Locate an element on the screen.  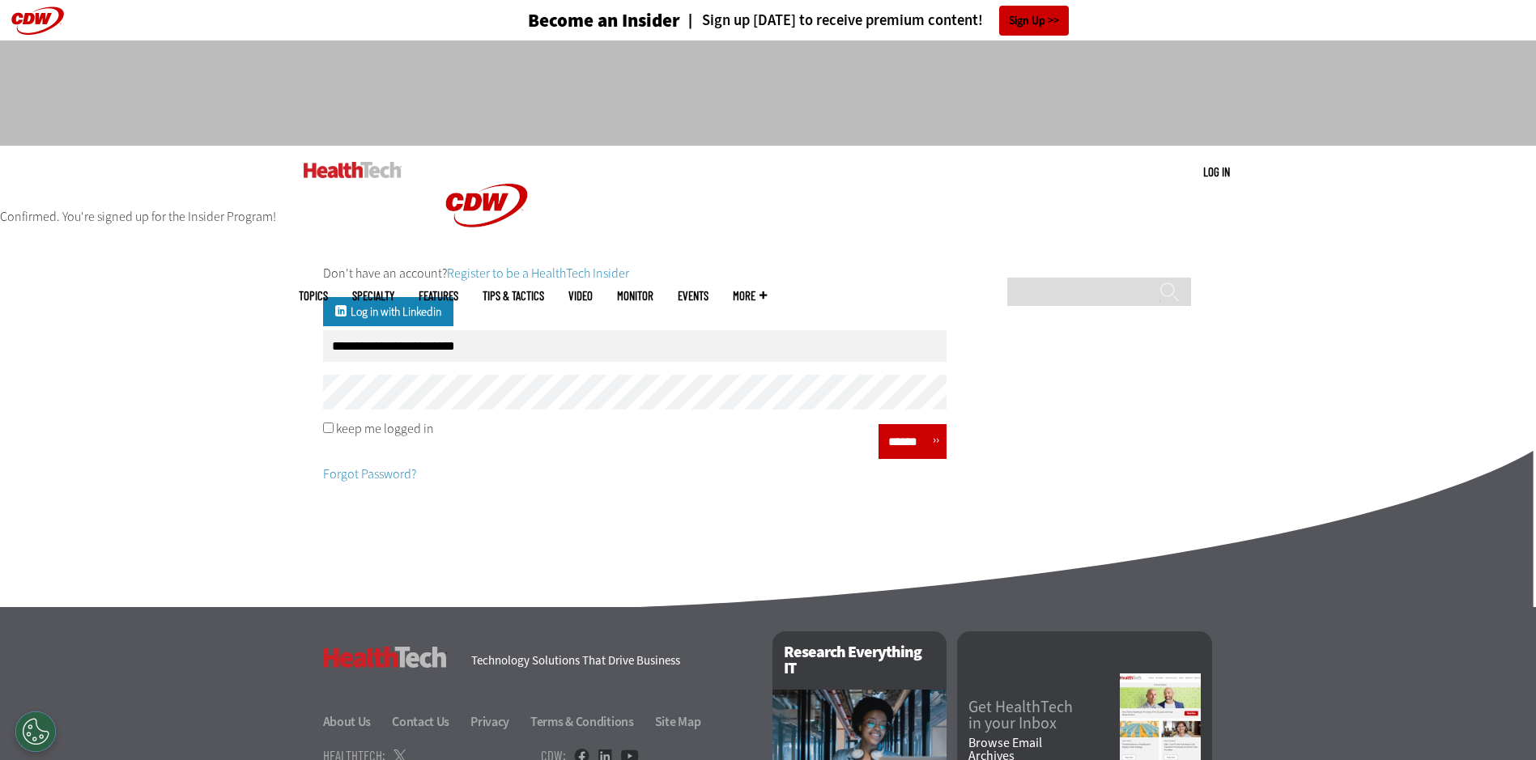
a: Become an Insider is located at coordinates (573, 20).